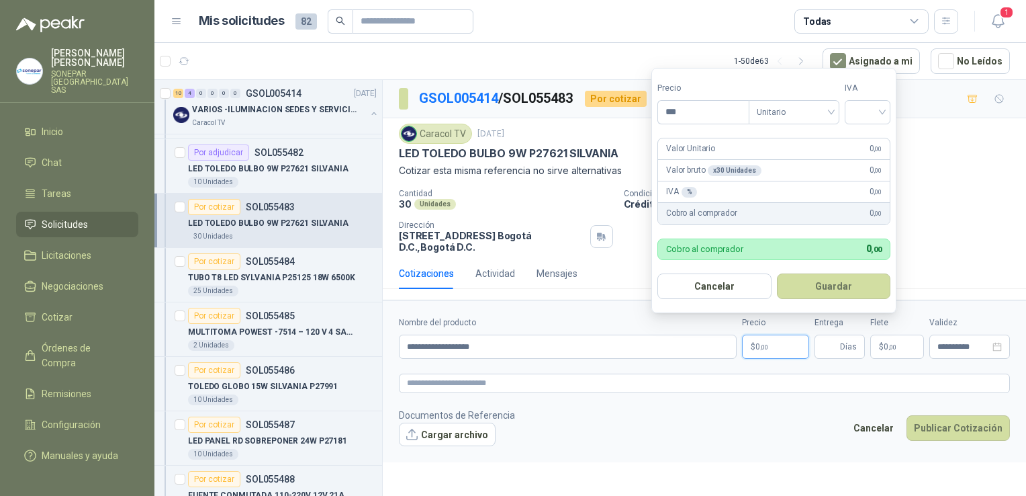  What do you see at coordinates (834, 286) in the screenshot?
I see `button: Guardar` at bounding box center [834, 286].